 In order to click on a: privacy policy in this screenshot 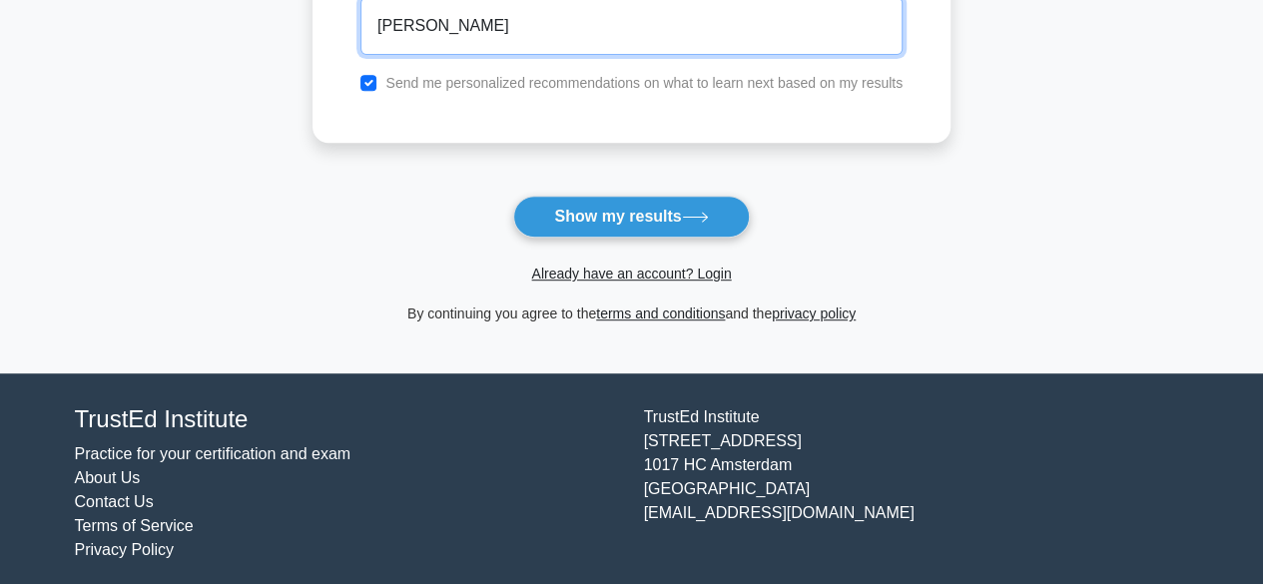, I will do `click(813, 313)`.